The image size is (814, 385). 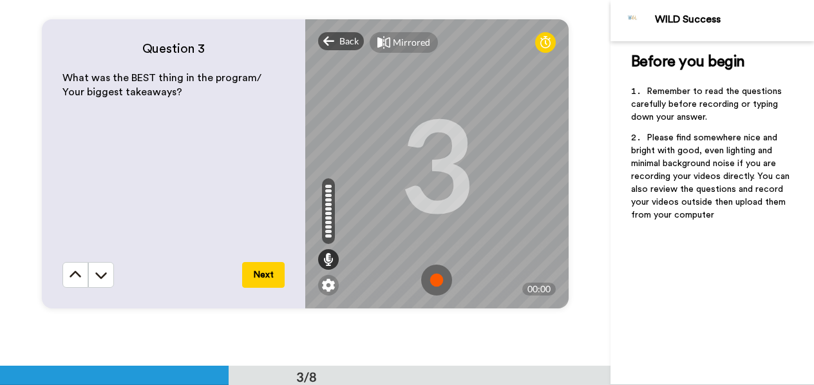 I want to click on span: Back, so click(x=349, y=41).